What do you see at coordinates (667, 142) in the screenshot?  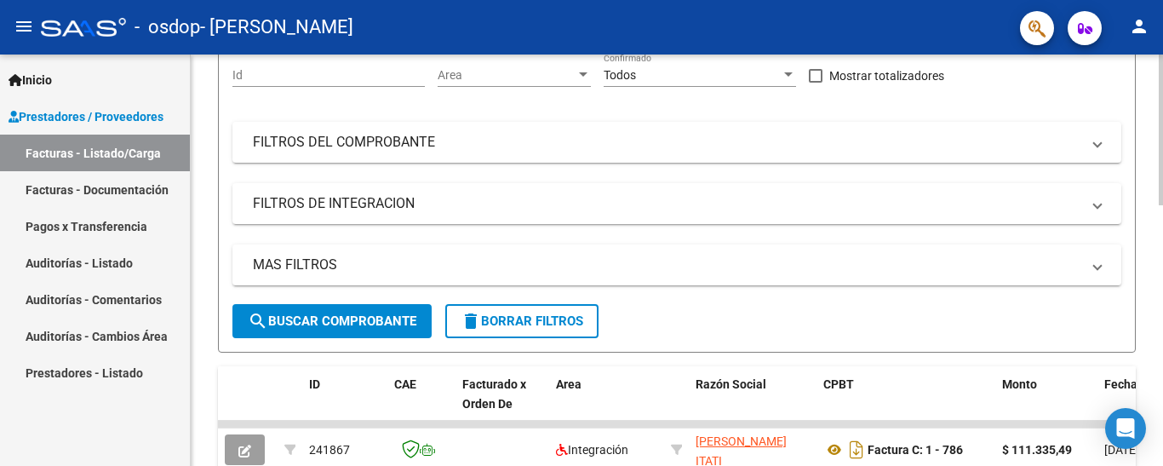 I see `mat-panel-title: FILTROS DEL COMPROBANTE` at bounding box center [667, 142].